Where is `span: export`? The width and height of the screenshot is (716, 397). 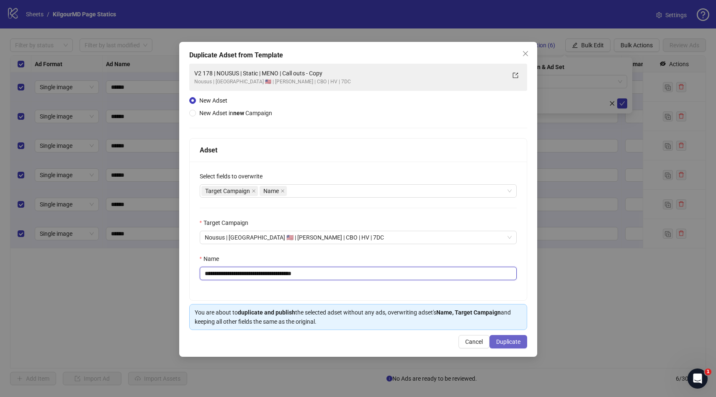
span: export is located at coordinates (516, 75).